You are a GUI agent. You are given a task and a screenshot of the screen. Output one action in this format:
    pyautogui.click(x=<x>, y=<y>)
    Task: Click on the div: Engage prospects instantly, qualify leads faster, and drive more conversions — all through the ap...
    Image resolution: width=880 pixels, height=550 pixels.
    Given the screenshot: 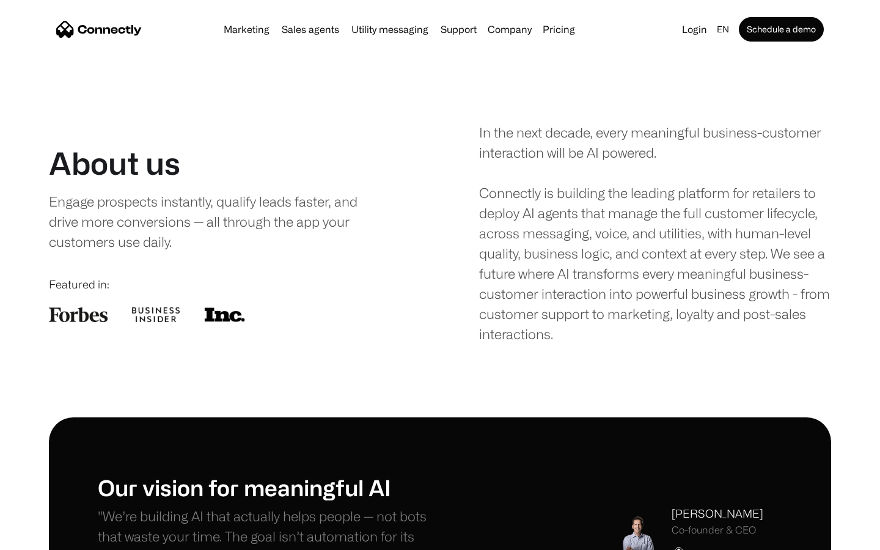 What is the action you would take?
    pyautogui.click(x=216, y=221)
    